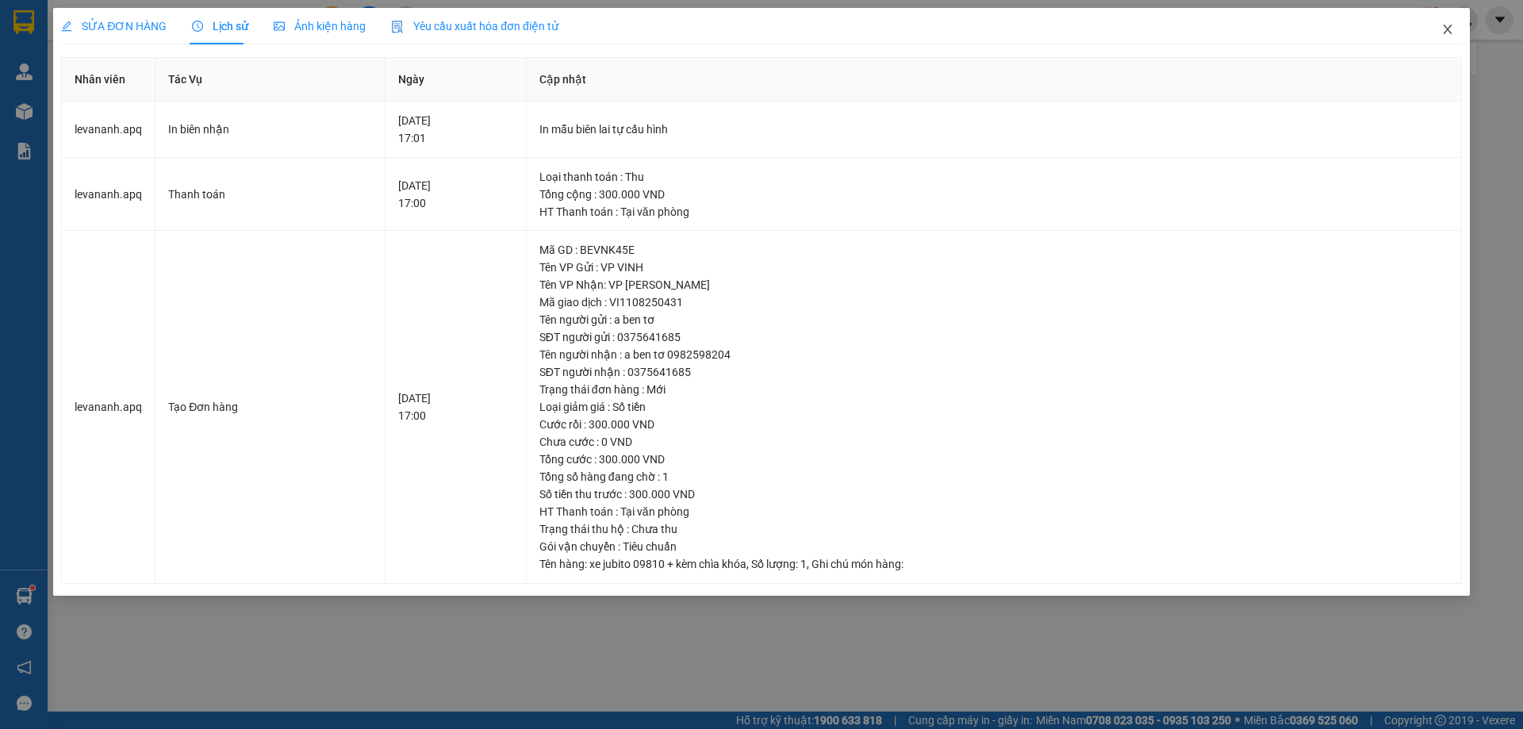 This screenshot has width=1523, height=729. What do you see at coordinates (994, 547) in the screenshot?
I see `div: Gói vận chuyển : Tiêu chuẩn` at bounding box center [994, 547].